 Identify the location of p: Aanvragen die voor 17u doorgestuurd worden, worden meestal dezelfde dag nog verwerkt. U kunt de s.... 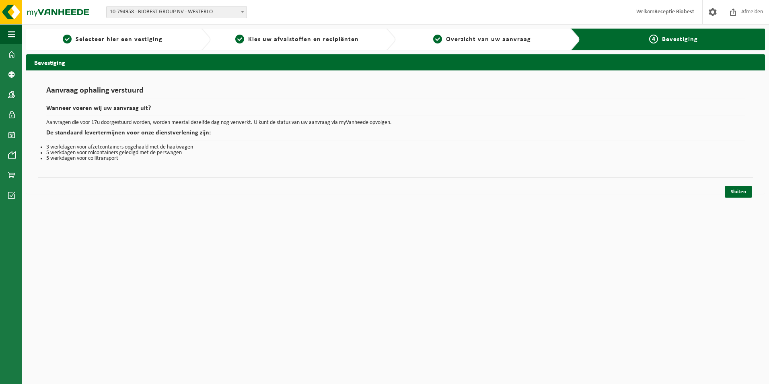
(395, 123).